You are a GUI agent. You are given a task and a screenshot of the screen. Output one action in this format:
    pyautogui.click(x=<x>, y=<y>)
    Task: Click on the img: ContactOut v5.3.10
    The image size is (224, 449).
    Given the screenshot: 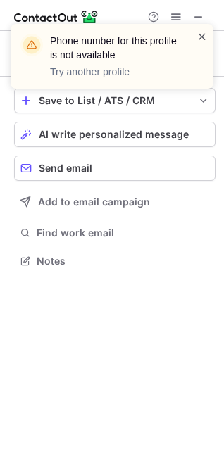 What is the action you would take?
    pyautogui.click(x=56, y=17)
    